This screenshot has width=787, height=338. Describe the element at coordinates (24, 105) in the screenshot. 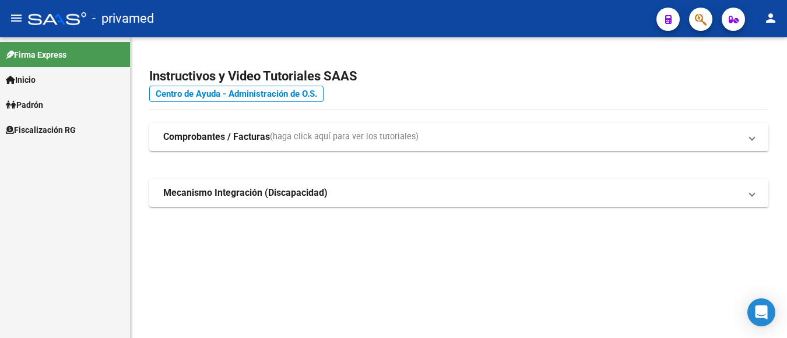

I see `span: Padrón` at that location.